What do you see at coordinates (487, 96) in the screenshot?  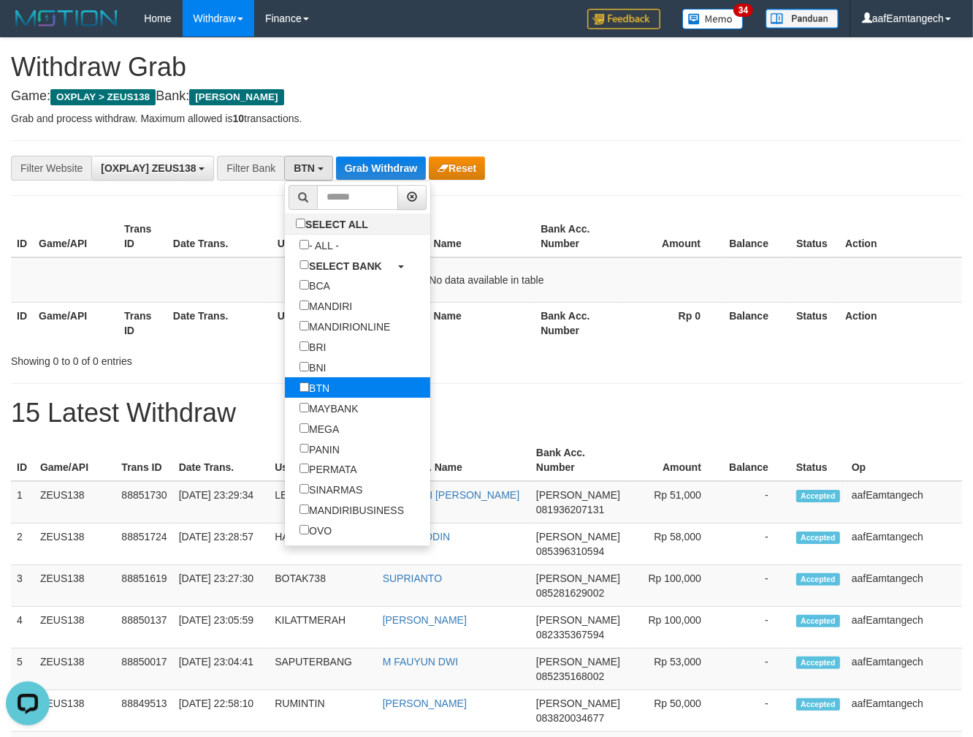 I see `h4: Game: Bank:` at bounding box center [487, 96].